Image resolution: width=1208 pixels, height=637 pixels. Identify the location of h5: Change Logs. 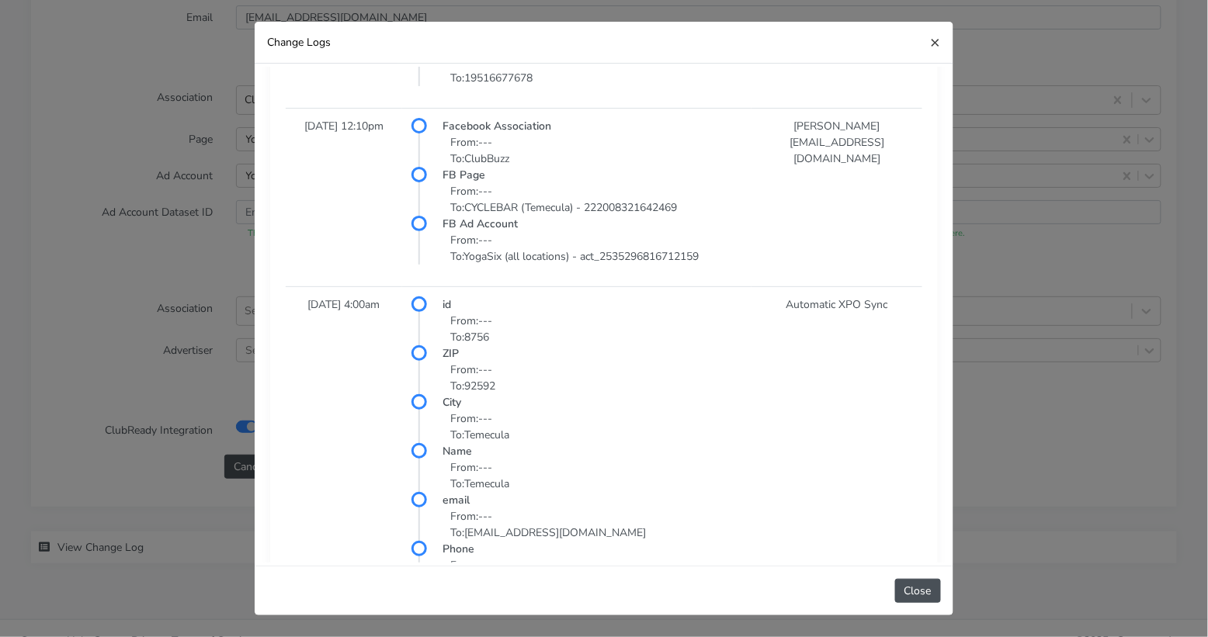
(299, 42).